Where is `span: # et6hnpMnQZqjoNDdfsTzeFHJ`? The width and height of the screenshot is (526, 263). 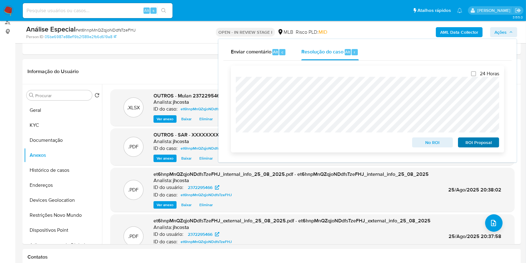 span: # et6hnpMnQZqjoNDdfsTzeFHJ is located at coordinates (106, 30).